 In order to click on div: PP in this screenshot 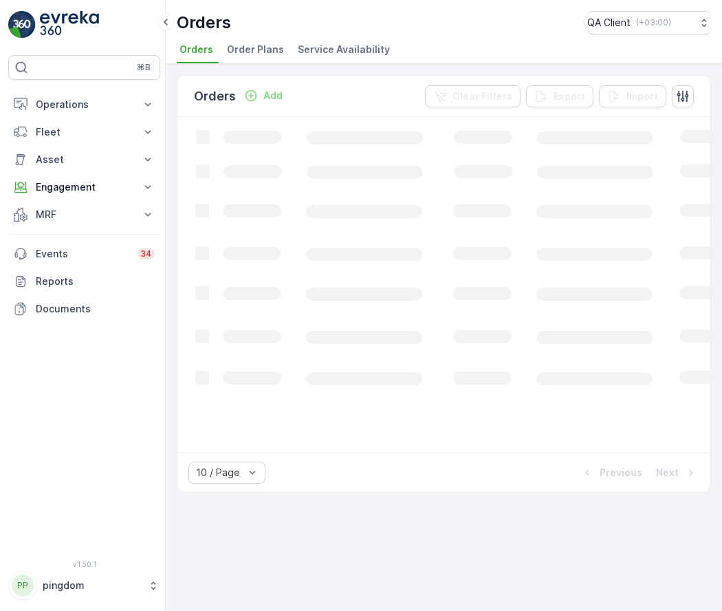, I will do `click(23, 585)`.